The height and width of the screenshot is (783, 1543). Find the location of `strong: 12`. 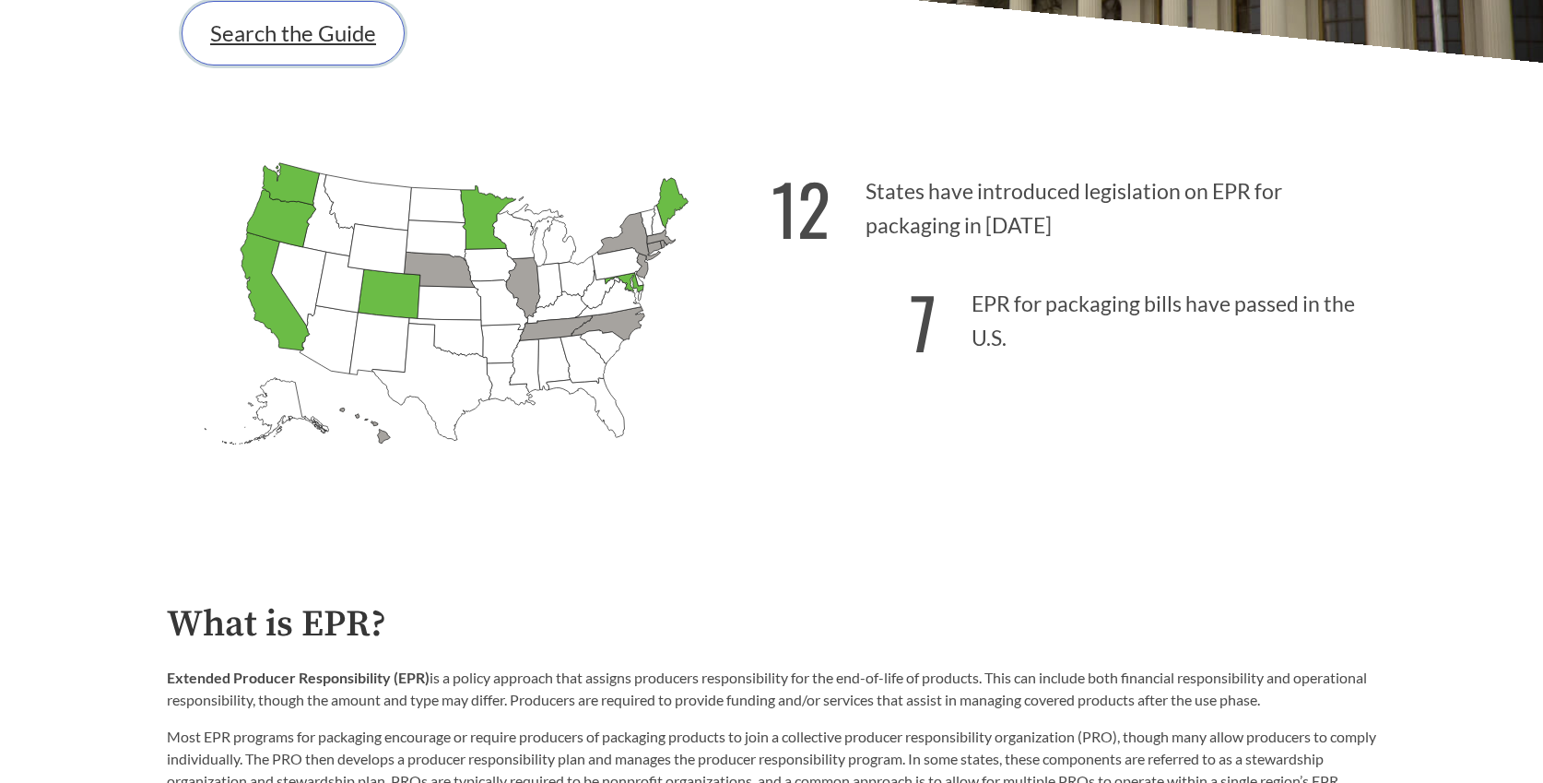

strong: 12 is located at coordinates (801, 207).